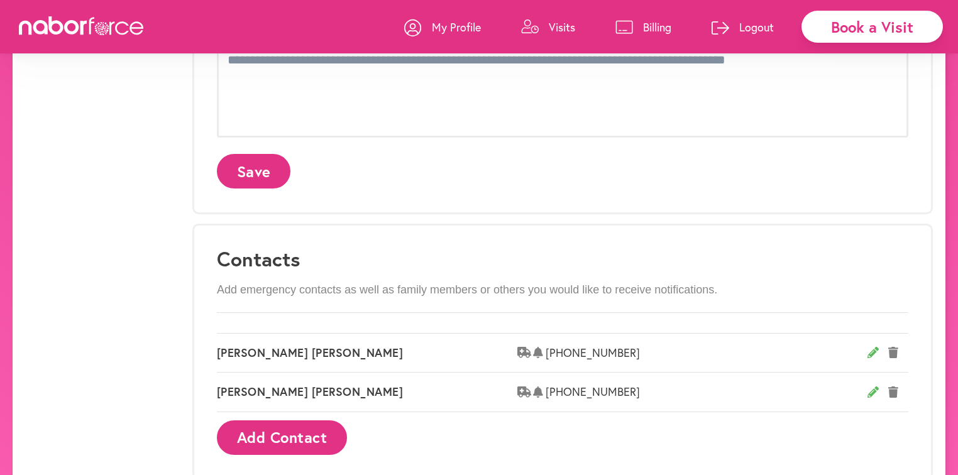 The height and width of the screenshot is (475, 958). I want to click on button: Add Contact, so click(282, 438).